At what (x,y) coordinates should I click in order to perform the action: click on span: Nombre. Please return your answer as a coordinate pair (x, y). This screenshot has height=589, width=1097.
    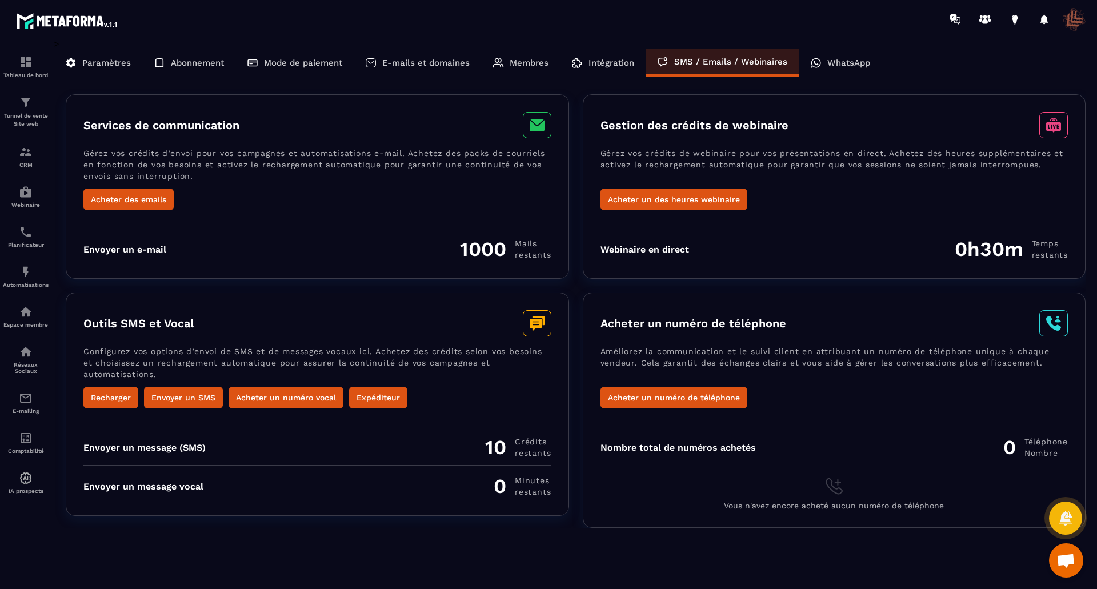
    Looking at the image, I should click on (1046, 453).